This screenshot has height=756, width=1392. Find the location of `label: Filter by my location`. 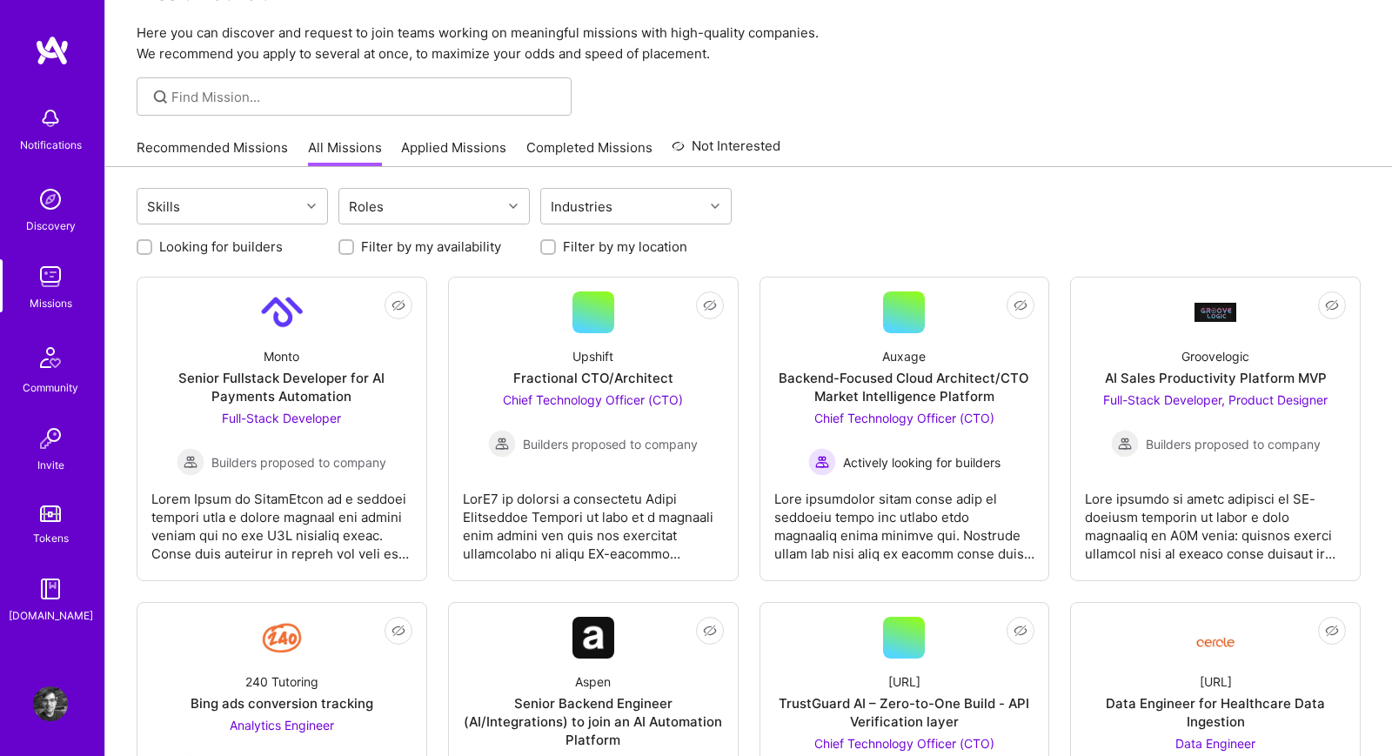

label: Filter by my location is located at coordinates (625, 246).